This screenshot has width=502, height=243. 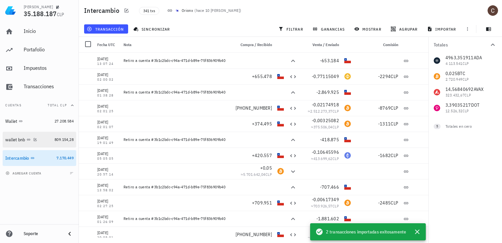 I want to click on span: importar, so click(x=443, y=29).